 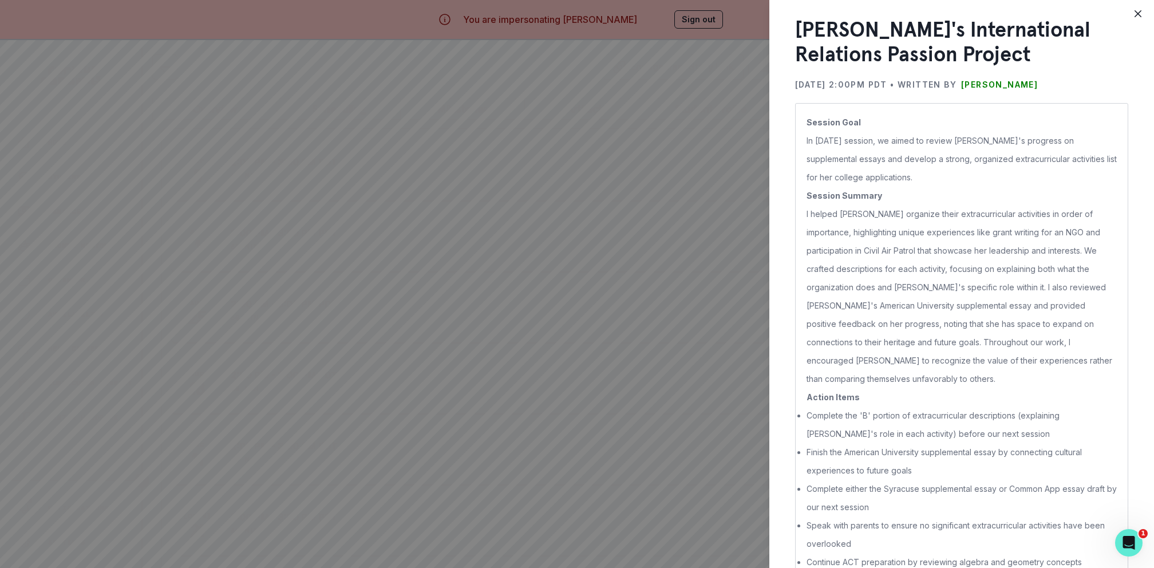 What do you see at coordinates (844, 195) in the screenshot?
I see `strong: Session Summary` at bounding box center [844, 195].